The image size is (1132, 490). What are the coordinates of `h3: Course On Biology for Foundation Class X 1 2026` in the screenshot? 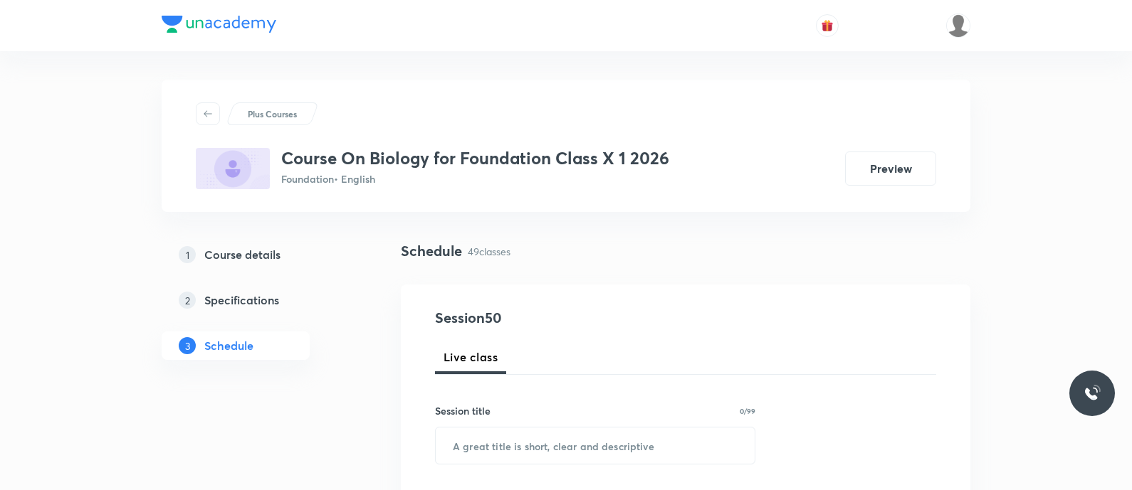 It's located at (475, 158).